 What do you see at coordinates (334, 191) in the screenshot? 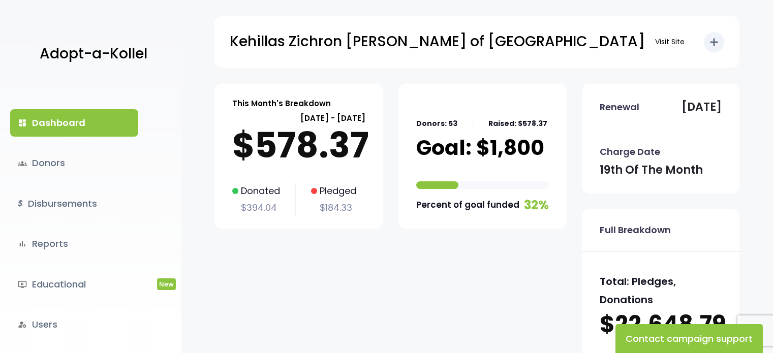
I see `p: Pledged` at bounding box center [334, 191].